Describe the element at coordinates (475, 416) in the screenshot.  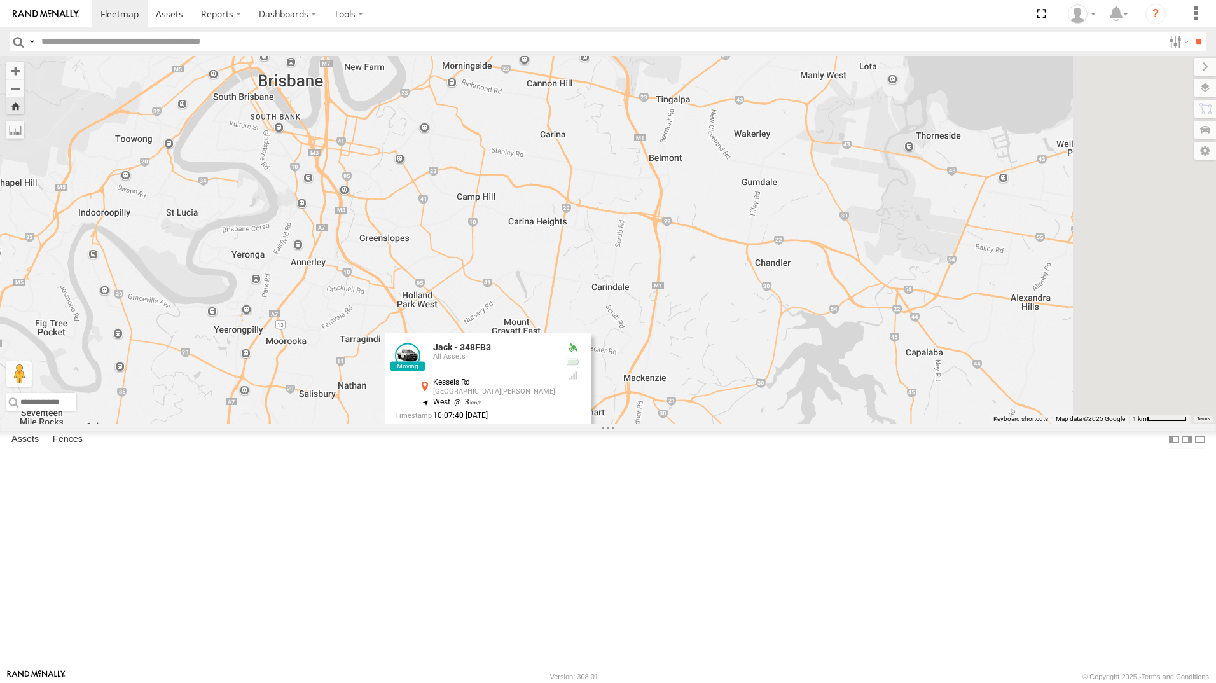
I see `div: Date/time of location update` at that location.